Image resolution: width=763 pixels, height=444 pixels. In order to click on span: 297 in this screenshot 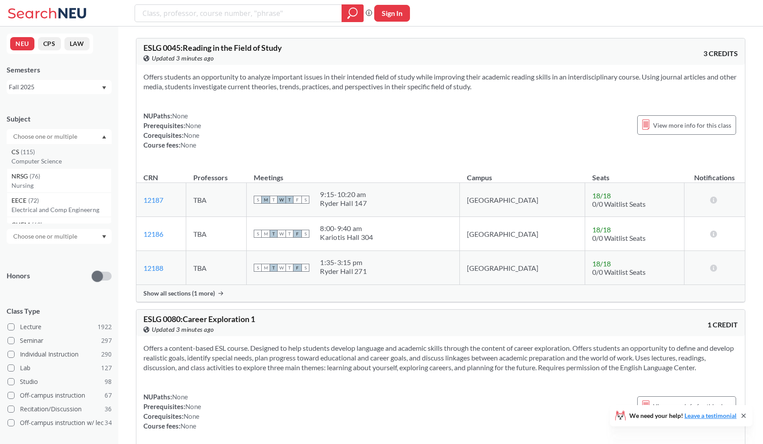, I will do `click(106, 340)`.